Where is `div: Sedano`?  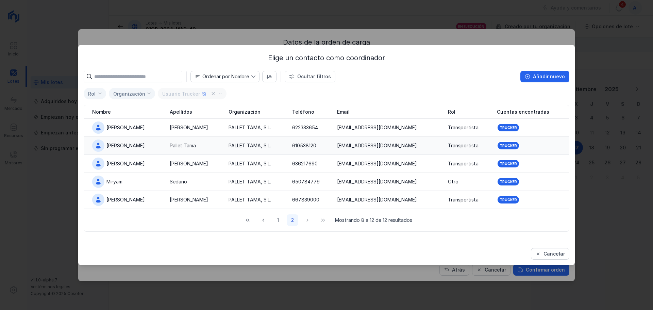 div: Sedano is located at coordinates (178, 182).